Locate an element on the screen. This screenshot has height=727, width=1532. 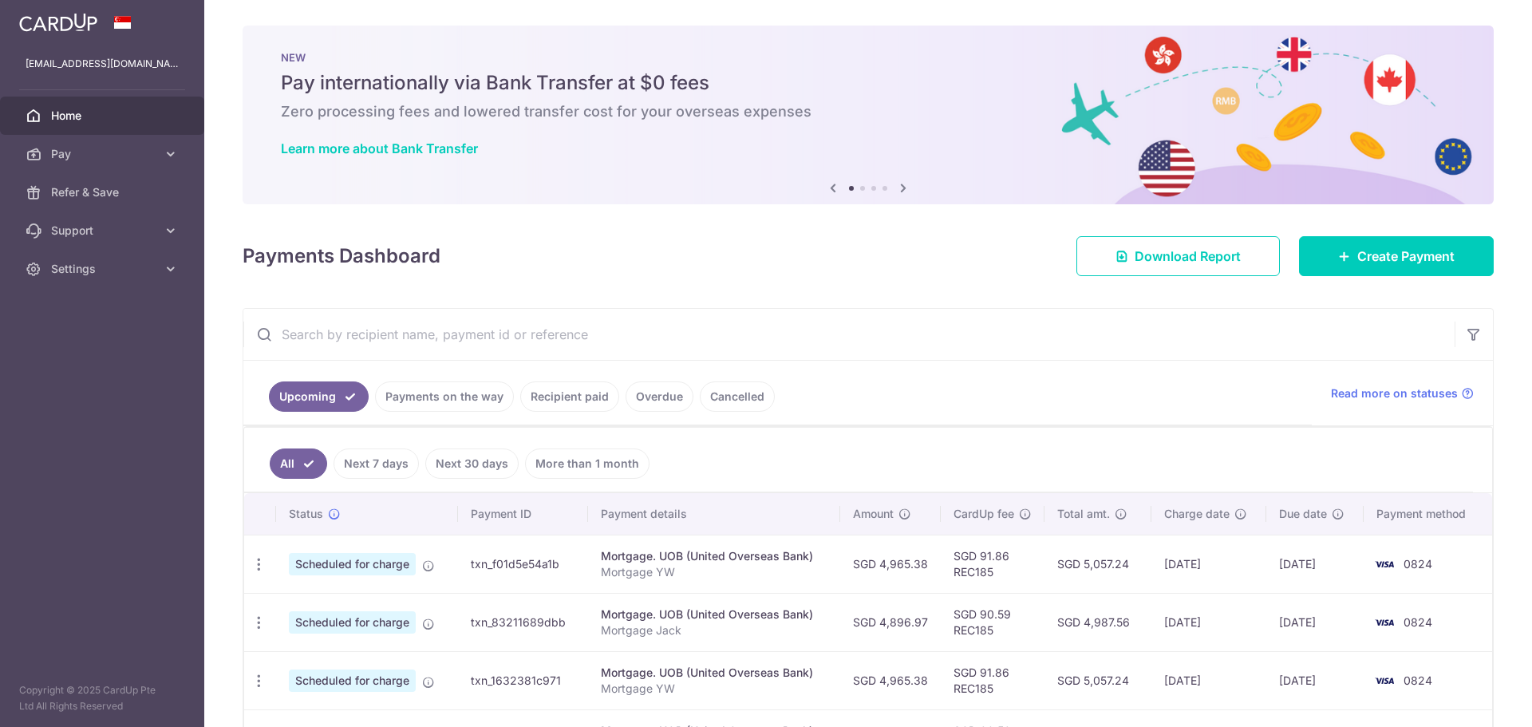
a: Read more on statuses is located at coordinates (1402, 393).